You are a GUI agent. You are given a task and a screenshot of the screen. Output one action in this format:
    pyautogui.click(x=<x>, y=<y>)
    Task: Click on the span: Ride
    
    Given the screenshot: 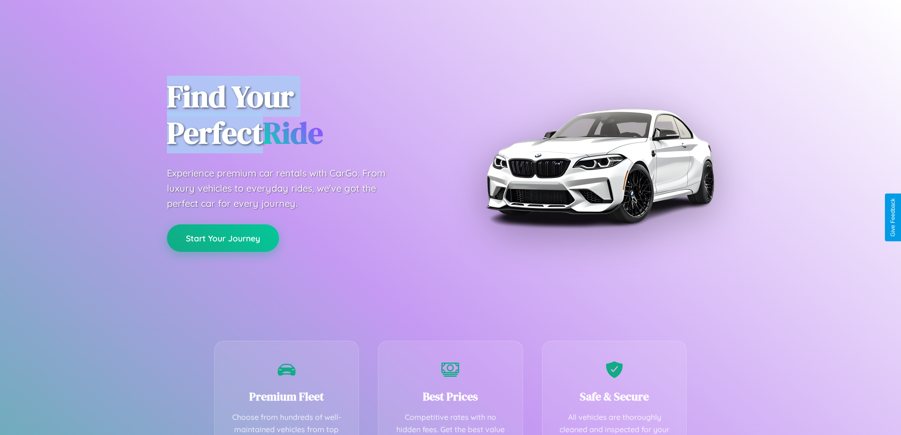 What is the action you would take?
    pyautogui.click(x=293, y=132)
    